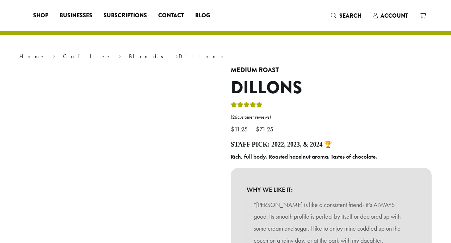 The image size is (451, 243). Describe the element at coordinates (331, 189) in the screenshot. I see `b: WHY WE LIKE IT:` at that location.